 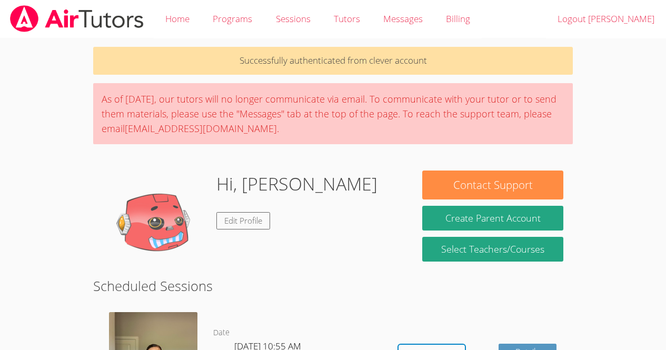 I want to click on button: Contact Support, so click(x=492, y=185).